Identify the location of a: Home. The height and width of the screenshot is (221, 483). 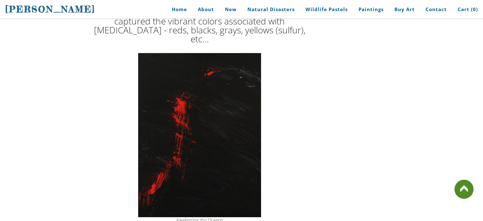
(177, 9).